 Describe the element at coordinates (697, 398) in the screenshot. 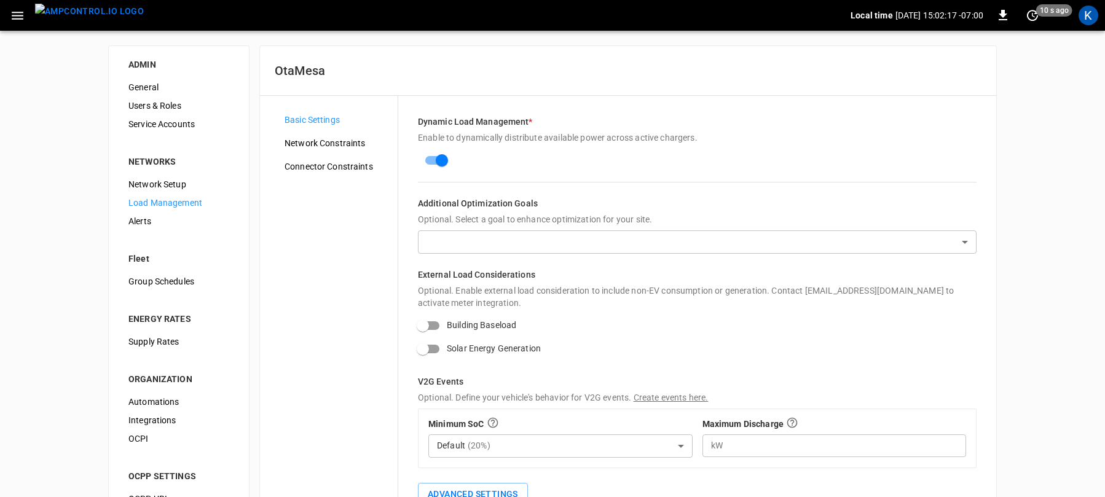

I see `p: Optional. Define your vehicle's behavior for V2G events.` at that location.